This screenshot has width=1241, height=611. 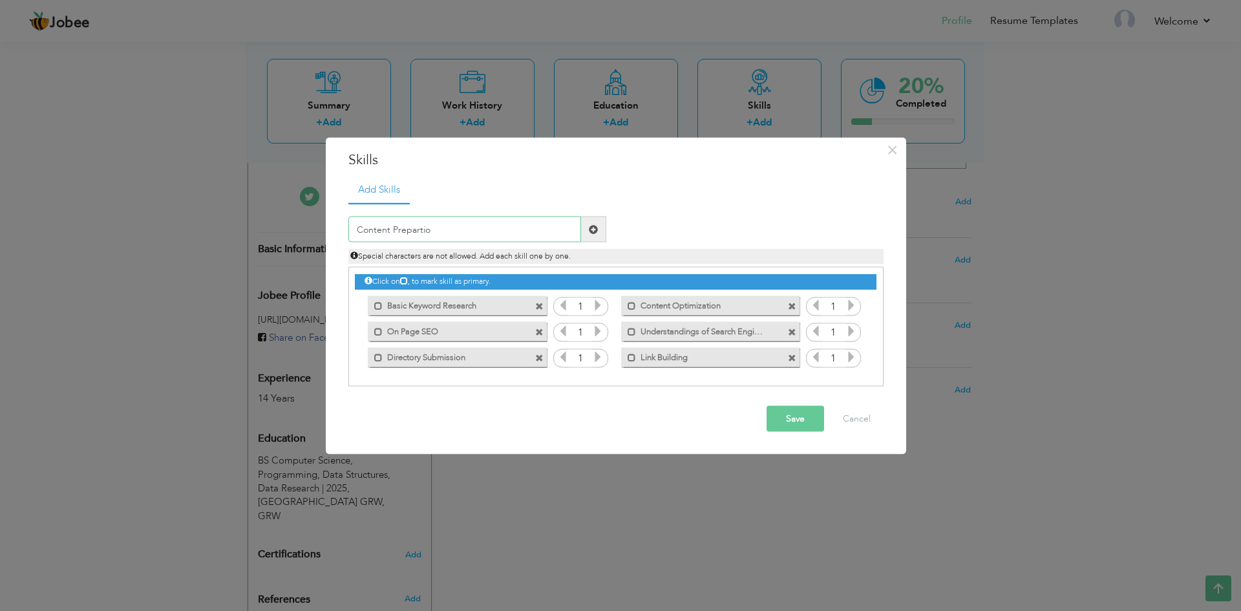 I want to click on button: Save, so click(x=795, y=419).